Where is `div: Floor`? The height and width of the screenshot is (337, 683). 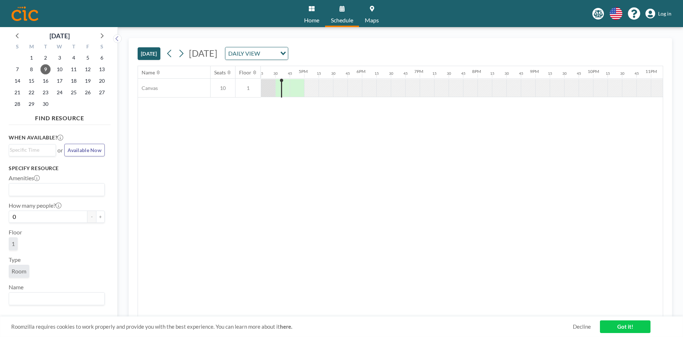 div: Floor is located at coordinates (245, 73).